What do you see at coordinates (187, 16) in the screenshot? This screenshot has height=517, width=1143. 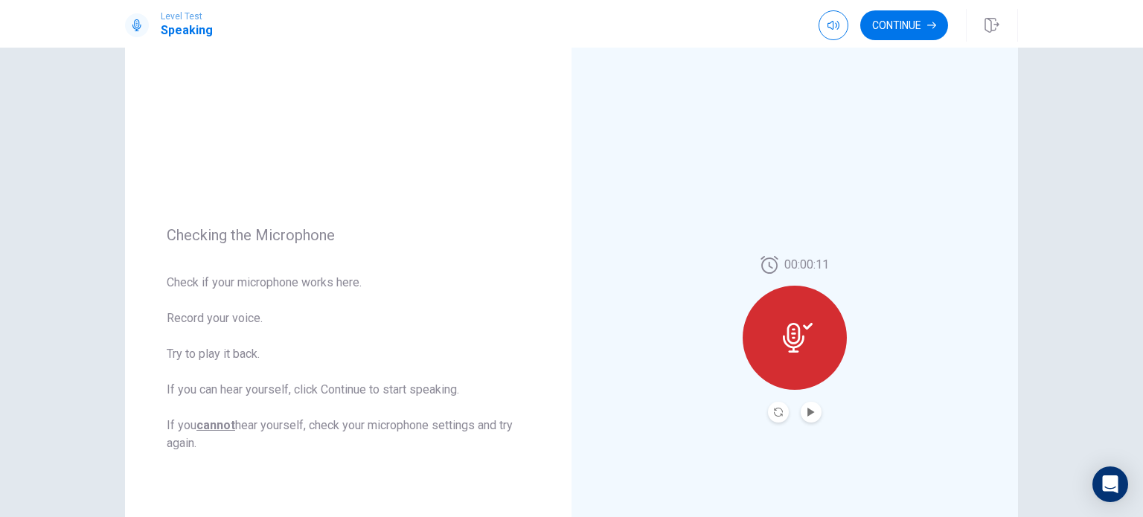 I see `span: Level Test` at bounding box center [187, 16].